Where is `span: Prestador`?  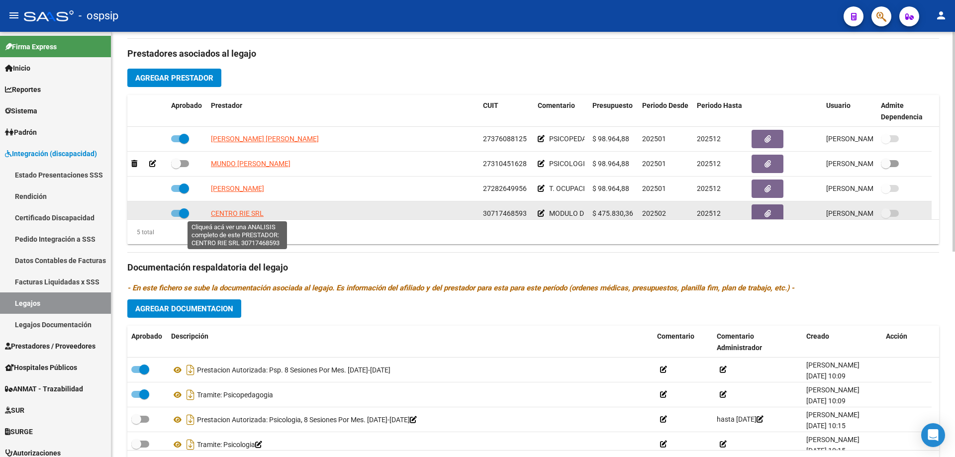 span: Prestador is located at coordinates (226, 105).